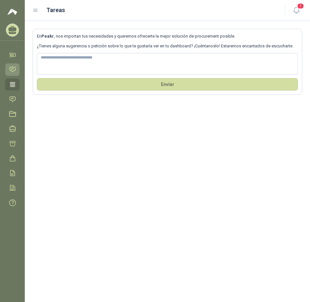  I want to click on img: Logo peakr, so click(12, 12).